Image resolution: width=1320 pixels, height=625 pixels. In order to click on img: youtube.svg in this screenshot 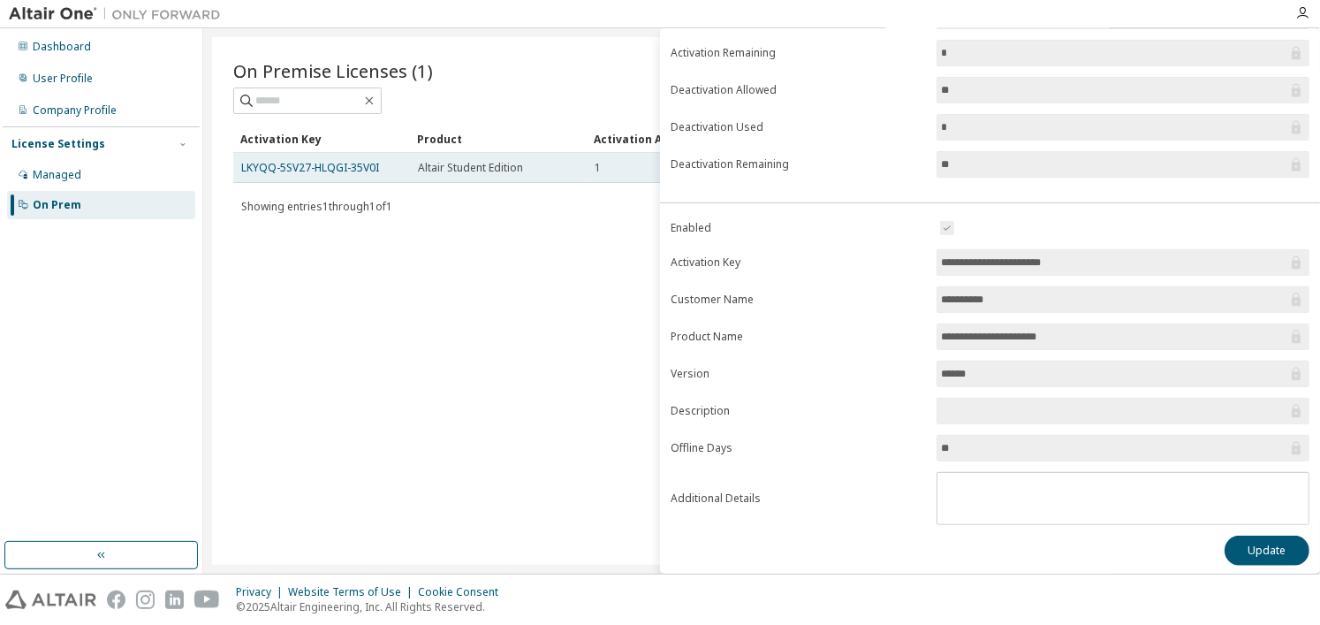, I will do `click(207, 599)`.